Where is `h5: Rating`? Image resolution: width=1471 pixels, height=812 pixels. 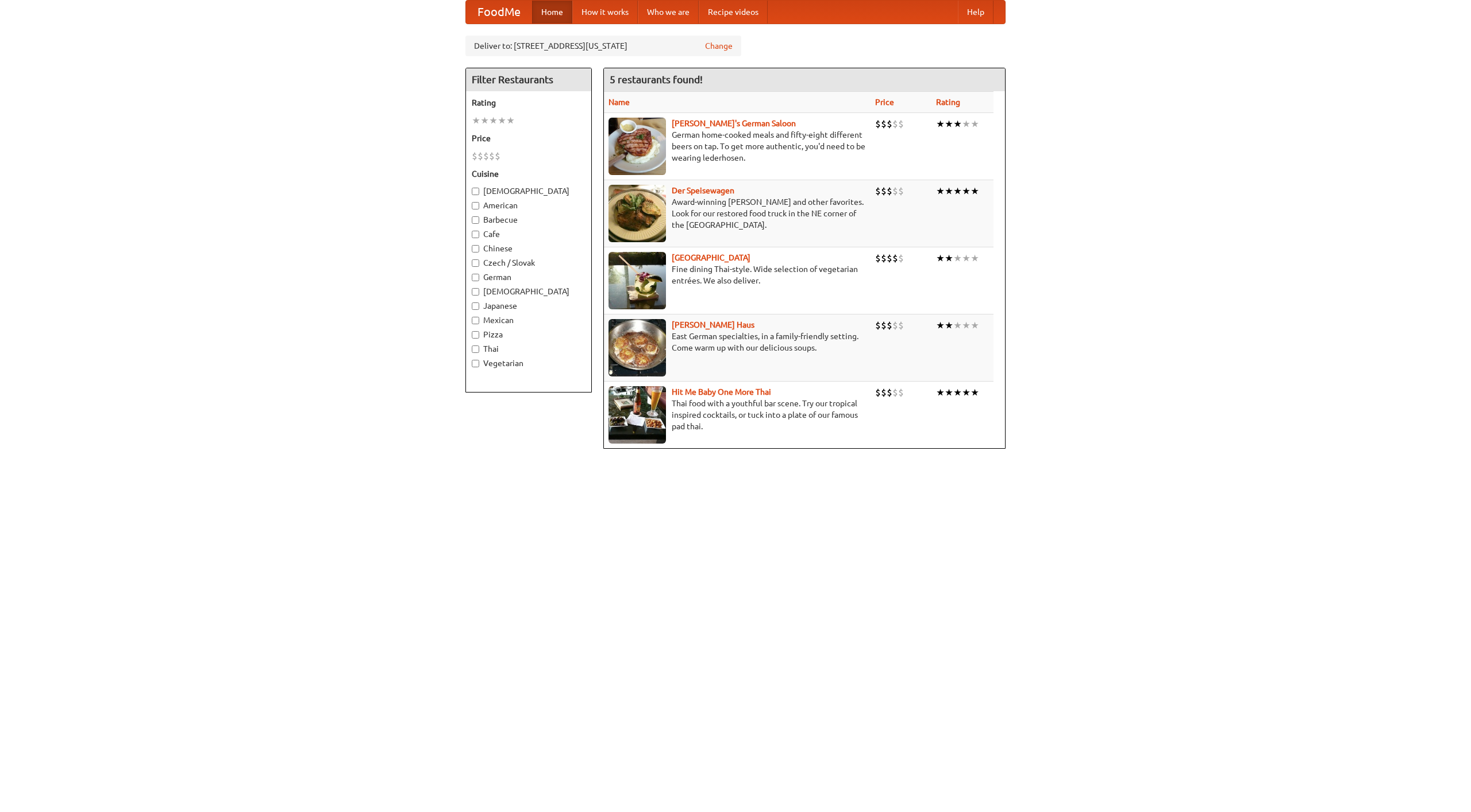
h5: Rating is located at coordinates (528, 103).